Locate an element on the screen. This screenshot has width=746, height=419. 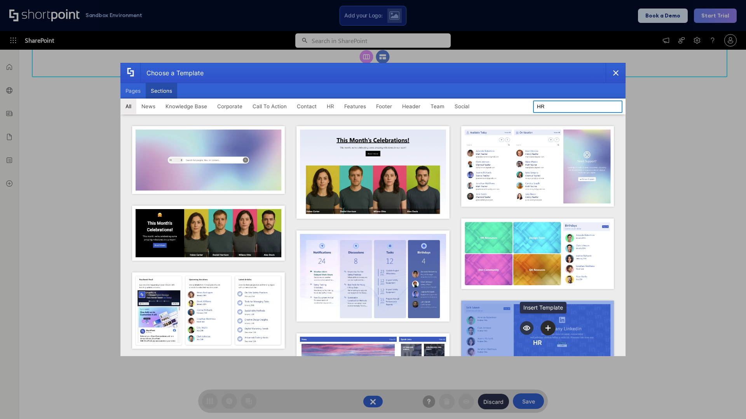
button: Team is located at coordinates (437, 106).